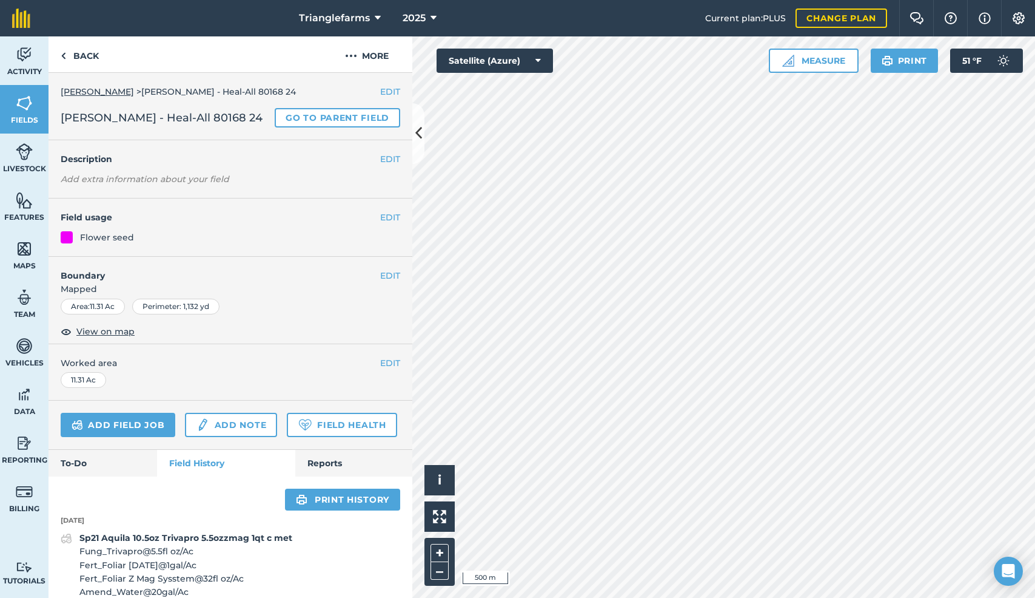 This screenshot has height=598, width=1035. What do you see at coordinates (231, 425) in the screenshot?
I see `a: Add note` at bounding box center [231, 425].